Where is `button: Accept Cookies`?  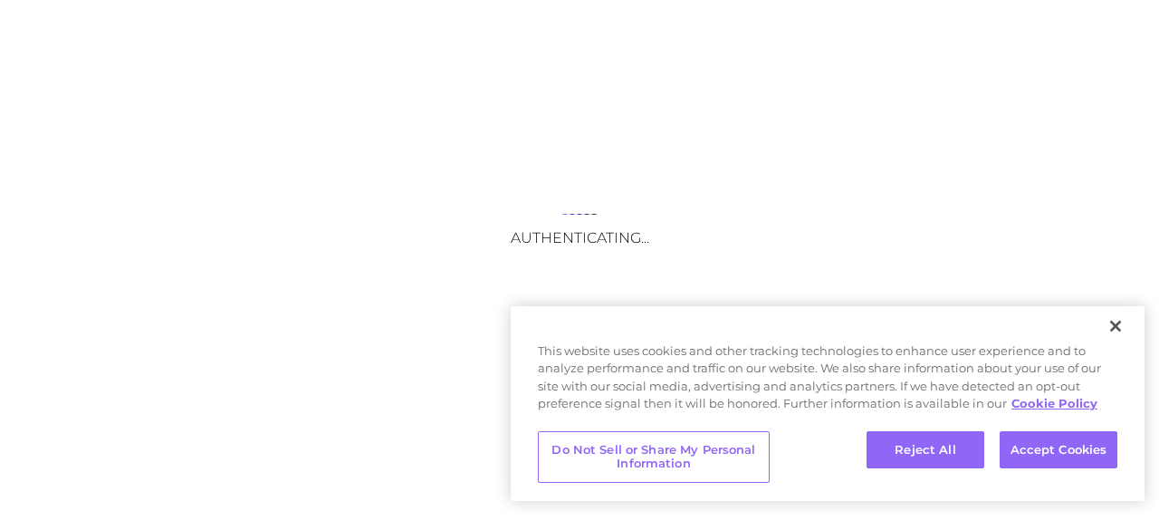 button: Accept Cookies is located at coordinates (1059, 450).